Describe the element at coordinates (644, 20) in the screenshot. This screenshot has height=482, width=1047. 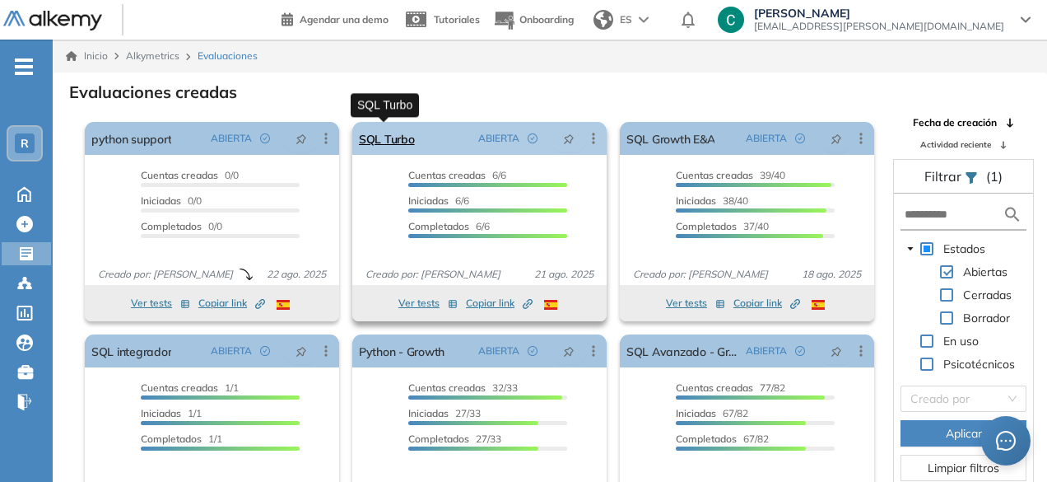
I see `img: arrow` at that location.